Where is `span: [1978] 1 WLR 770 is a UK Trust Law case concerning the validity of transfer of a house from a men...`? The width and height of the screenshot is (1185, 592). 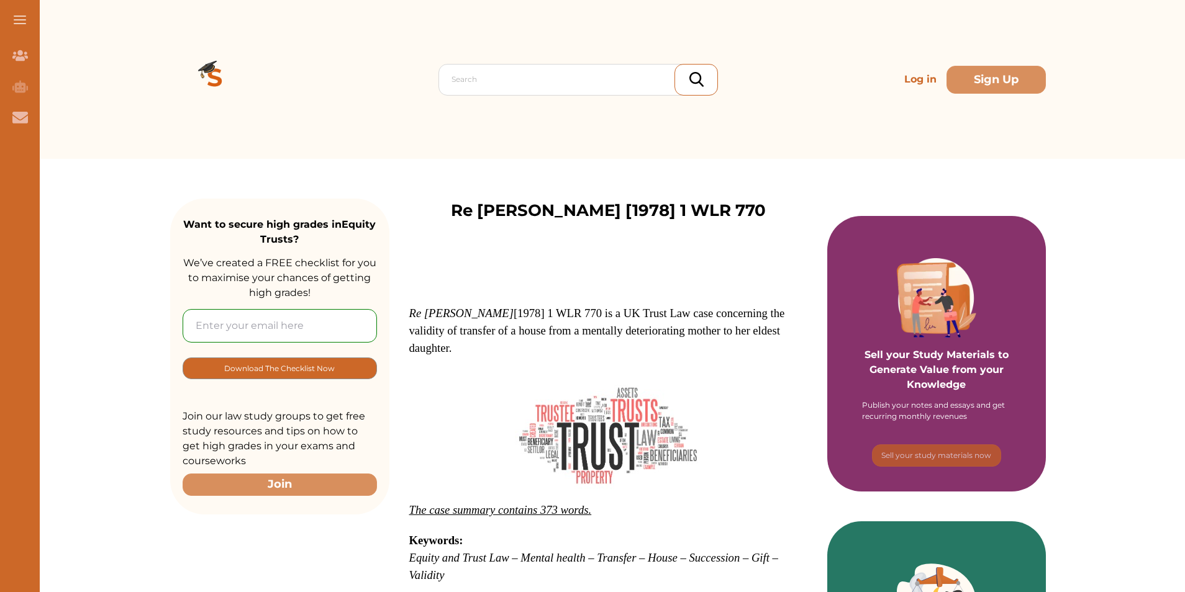
span: [1978] 1 WLR 770 is a UK Trust Law case concerning the validity of transfer of a house from a men... is located at coordinates (597, 330).